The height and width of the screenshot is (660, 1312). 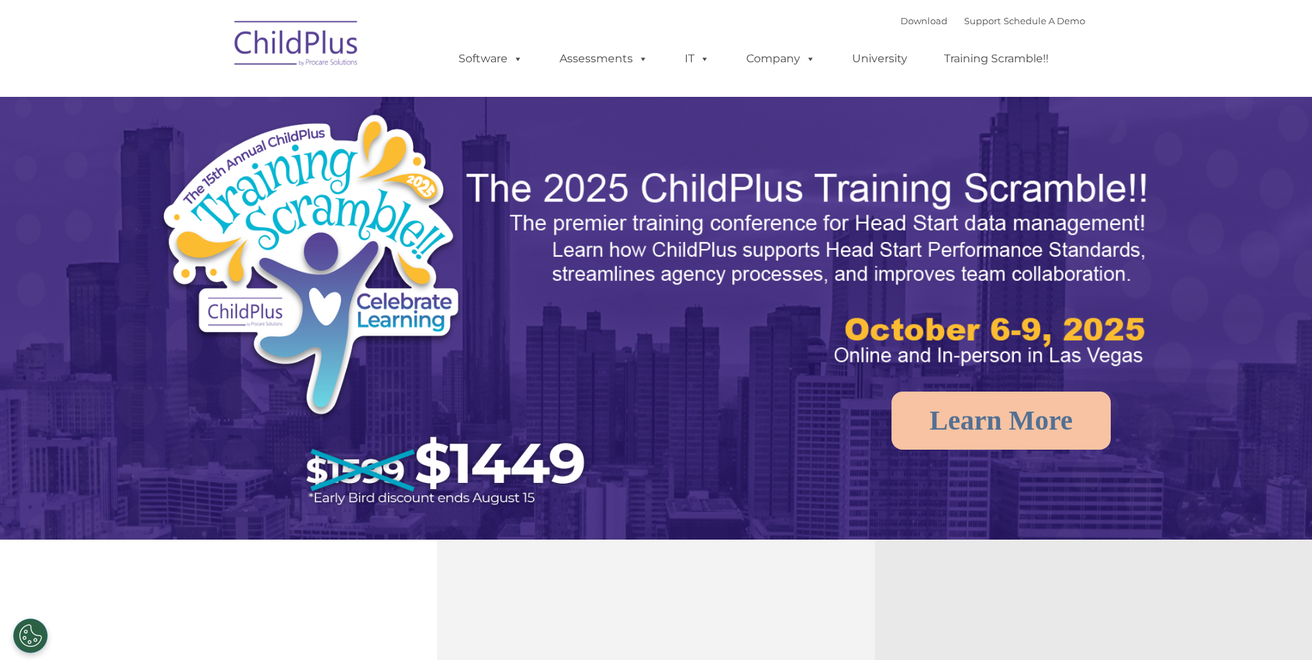 What do you see at coordinates (924, 21) in the screenshot?
I see `a: Download` at bounding box center [924, 21].